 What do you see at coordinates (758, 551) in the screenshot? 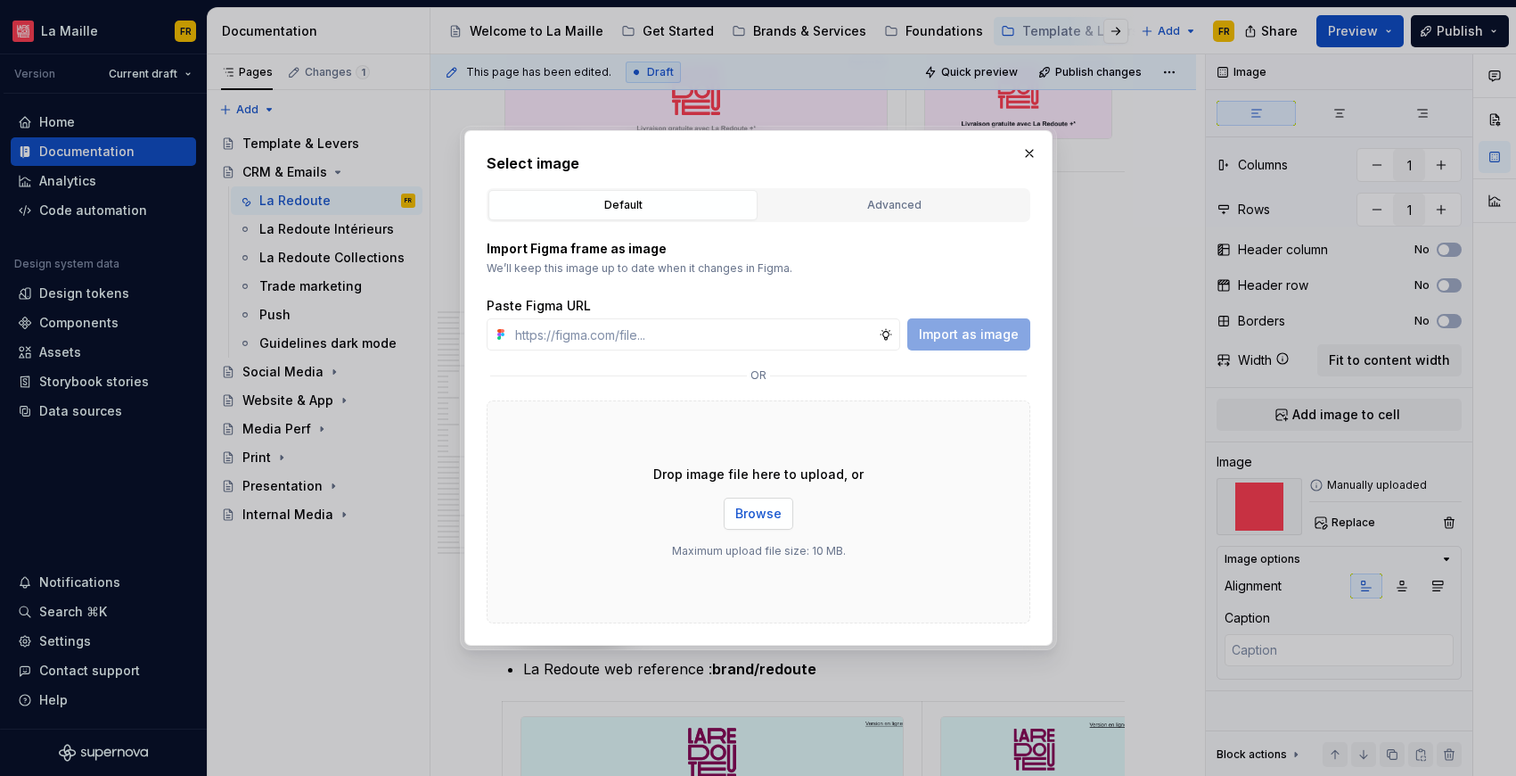
I see `p: Maximum upload file size: 10 MB.` at bounding box center [758, 551].